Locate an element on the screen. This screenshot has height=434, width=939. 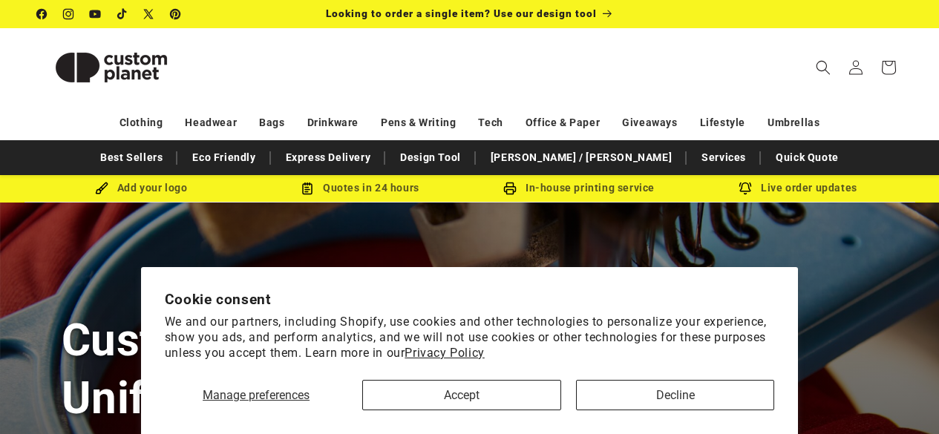
a: Custom Planet is located at coordinates (111, 67).